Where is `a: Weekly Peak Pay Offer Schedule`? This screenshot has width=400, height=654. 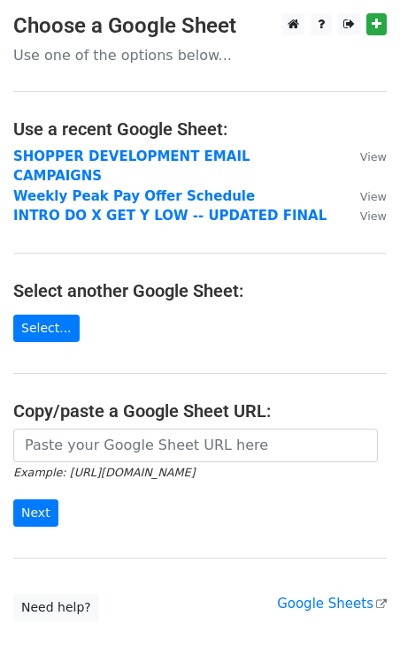 a: Weekly Peak Pay Offer Schedule is located at coordinates (133, 196).